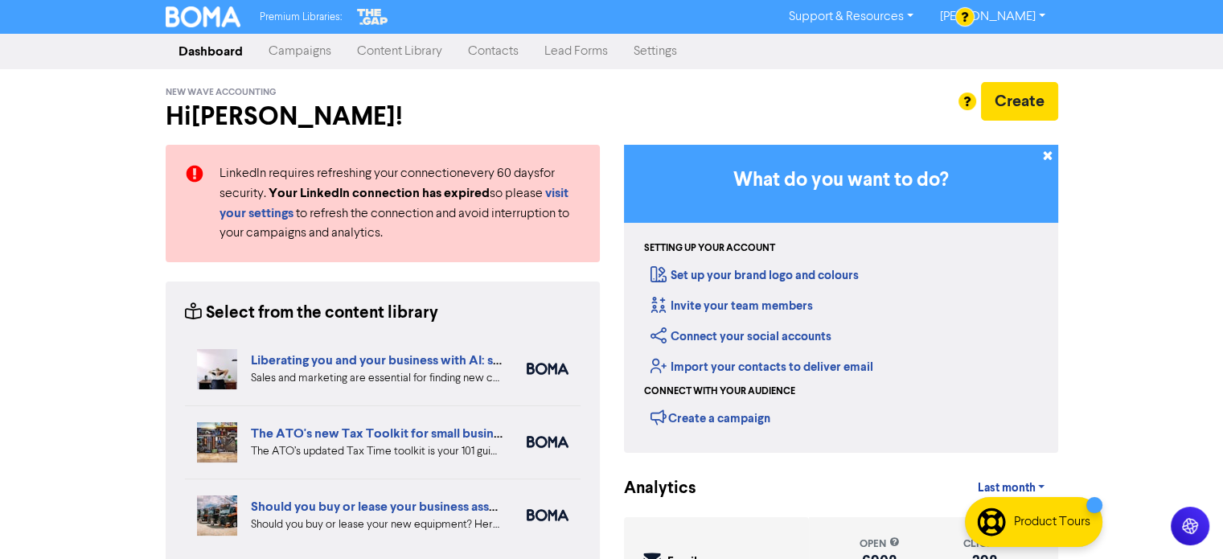 The height and width of the screenshot is (559, 1223). What do you see at coordinates (709, 248) in the screenshot?
I see `div: Setting up your account` at bounding box center [709, 248].